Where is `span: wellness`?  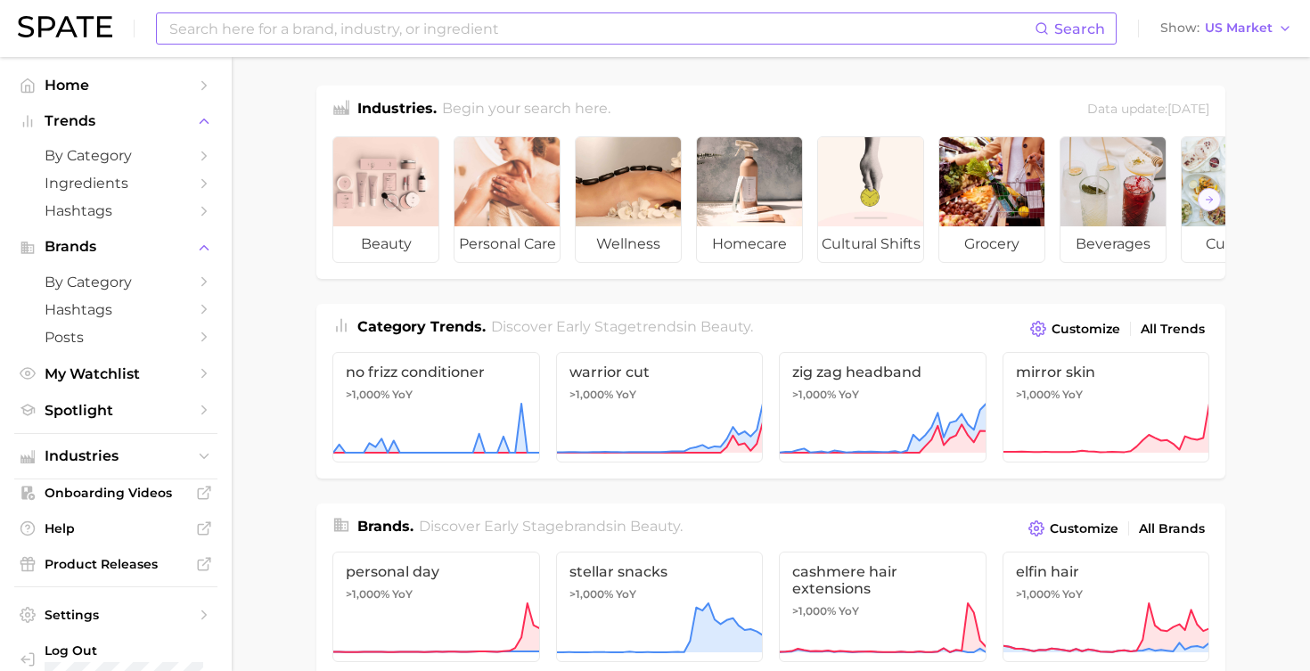 span: wellness is located at coordinates (628, 244).